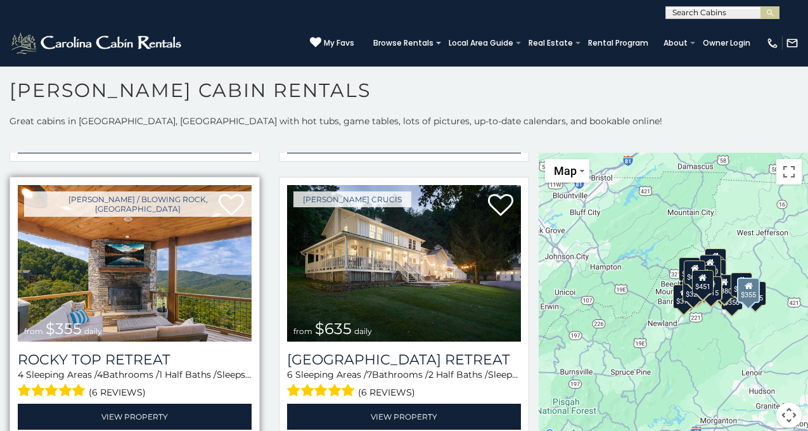 Image resolution: width=808 pixels, height=431 pixels. I want to click on a: Owner Login, so click(726, 43).